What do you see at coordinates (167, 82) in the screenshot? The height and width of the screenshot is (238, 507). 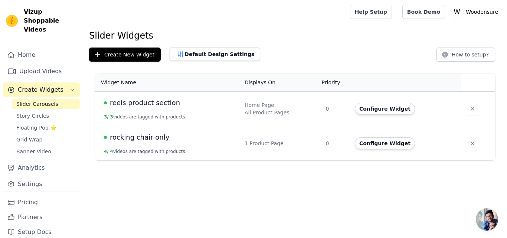 I see `th: Widget Name` at bounding box center [167, 82].